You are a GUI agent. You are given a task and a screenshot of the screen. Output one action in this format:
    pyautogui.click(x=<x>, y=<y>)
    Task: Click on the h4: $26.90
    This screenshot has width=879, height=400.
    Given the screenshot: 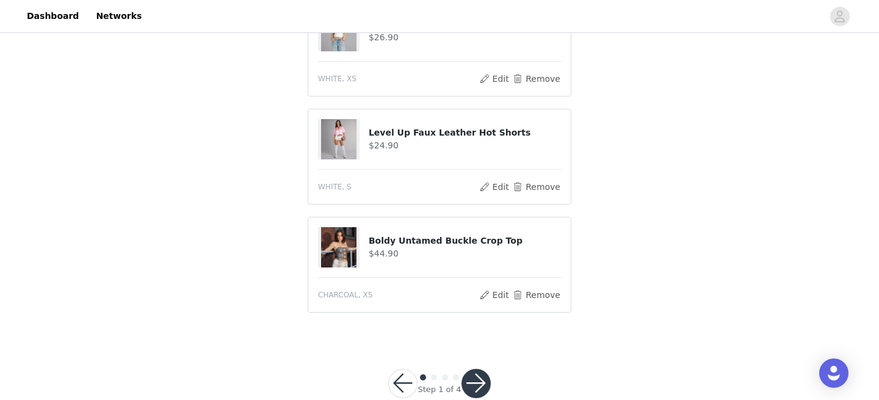 What is the action you would take?
    pyautogui.click(x=465, y=37)
    